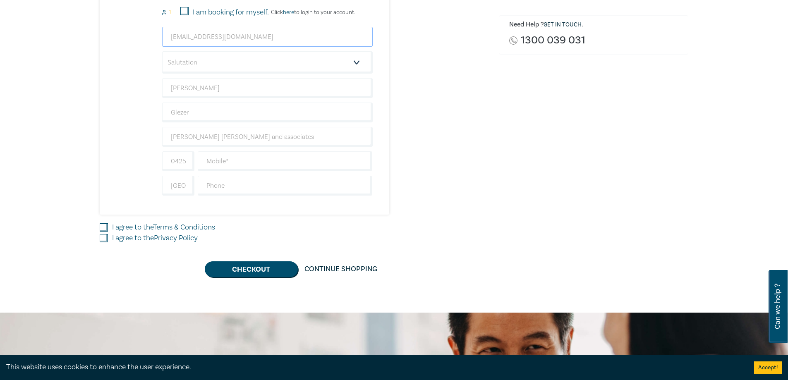 Image resolution: width=788 pixels, height=380 pixels. Describe the element at coordinates (285, 186) in the screenshot. I see `input: Phone` at that location.